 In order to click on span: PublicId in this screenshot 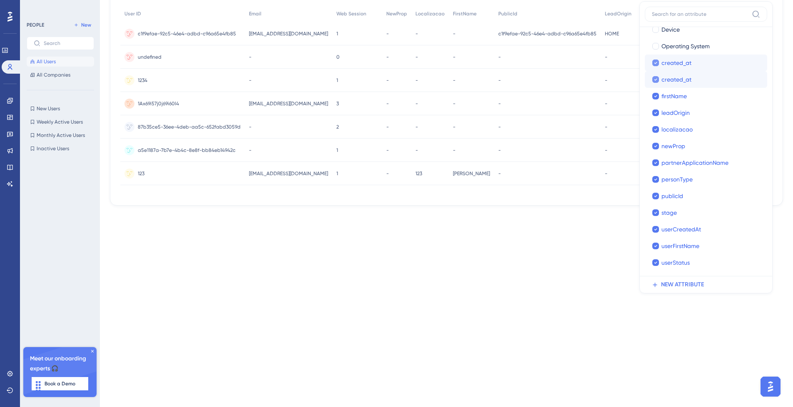, I will do `click(508, 14)`.